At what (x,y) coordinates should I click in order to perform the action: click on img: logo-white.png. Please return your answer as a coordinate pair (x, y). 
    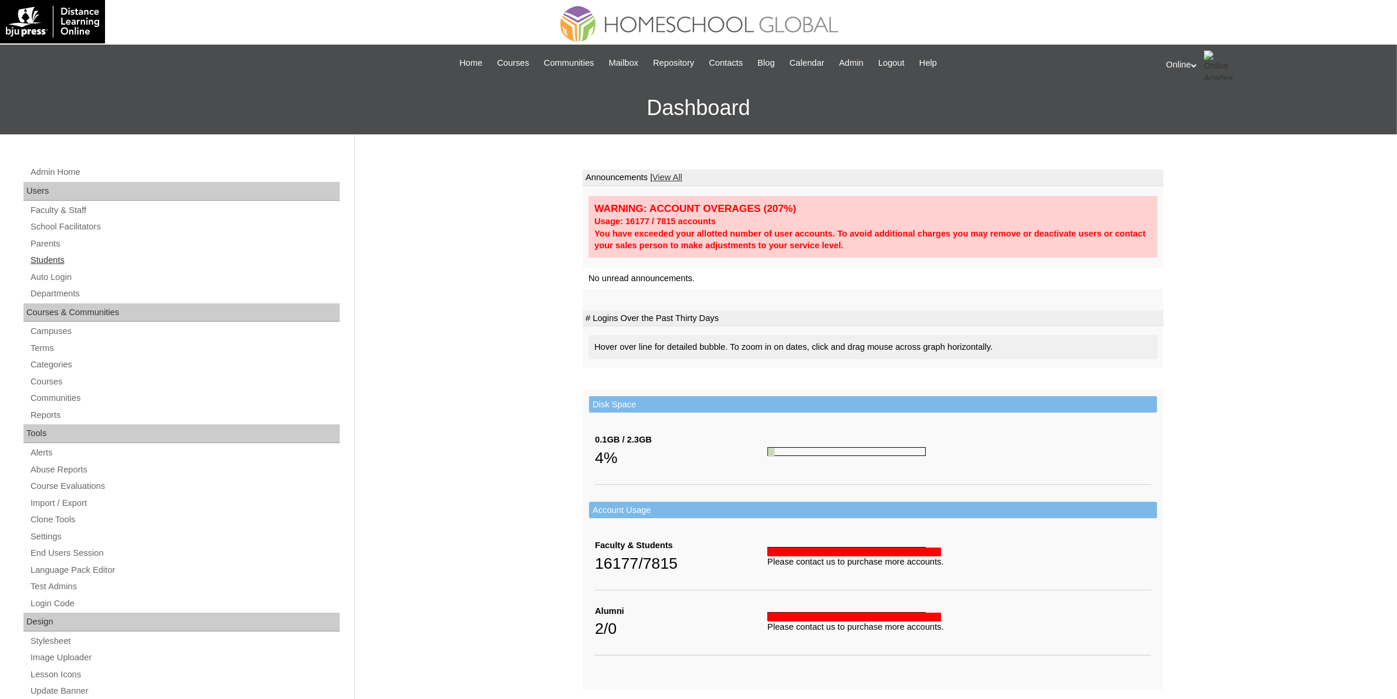
    Looking at the image, I should click on (52, 22).